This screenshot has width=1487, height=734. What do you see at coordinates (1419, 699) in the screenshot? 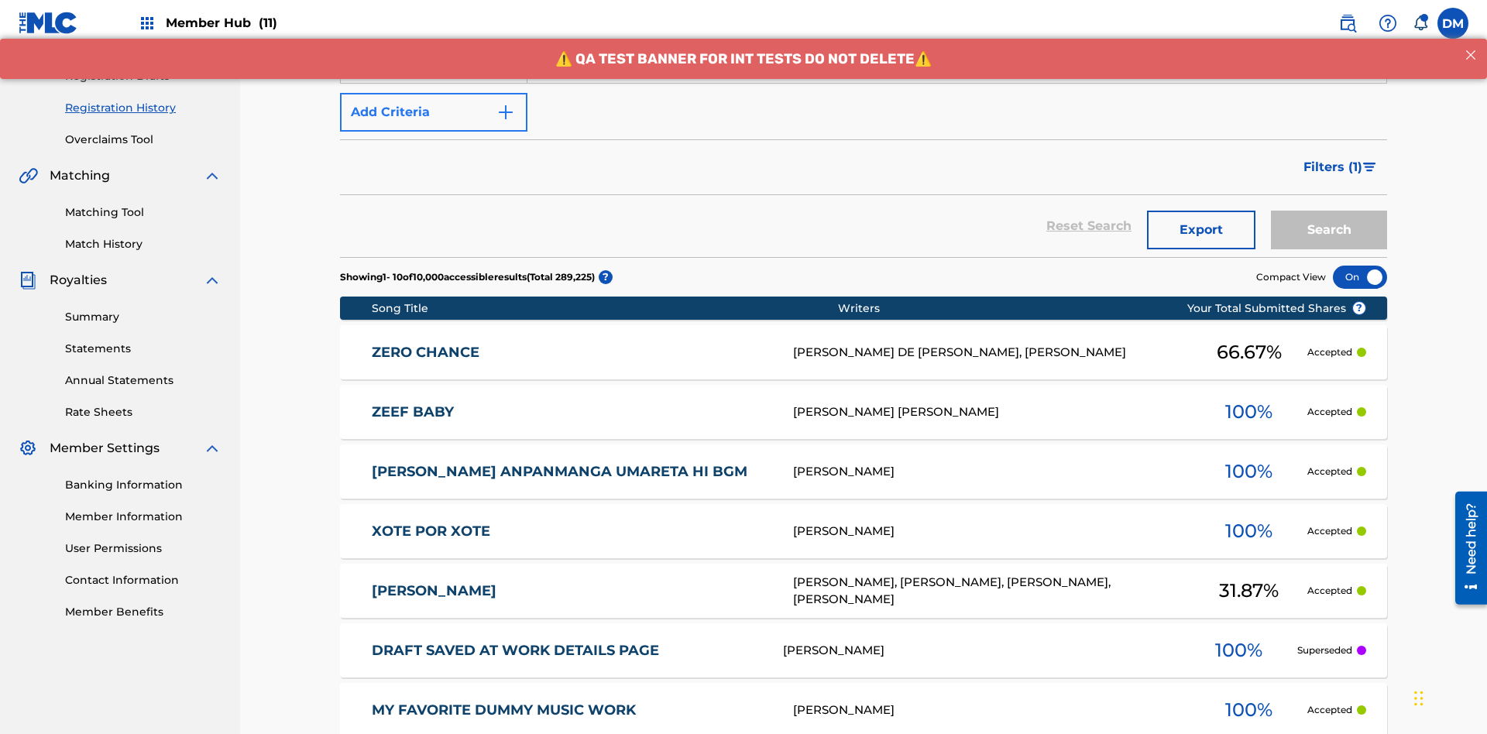
I see `div: Drag` at bounding box center [1419, 699].